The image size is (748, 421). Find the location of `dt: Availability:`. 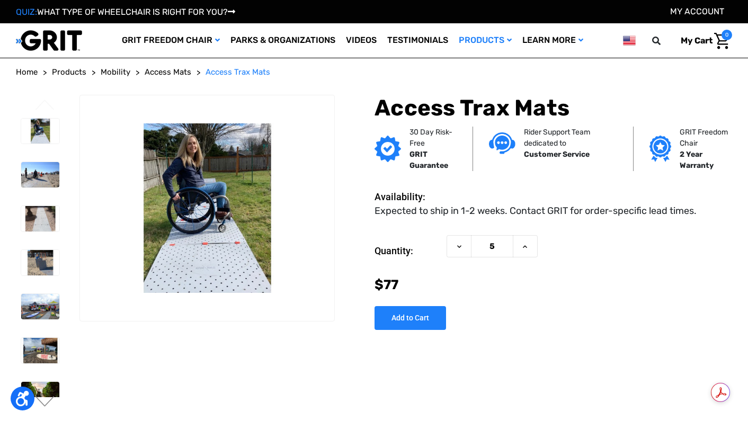

dt: Availability: is located at coordinates (408, 197).